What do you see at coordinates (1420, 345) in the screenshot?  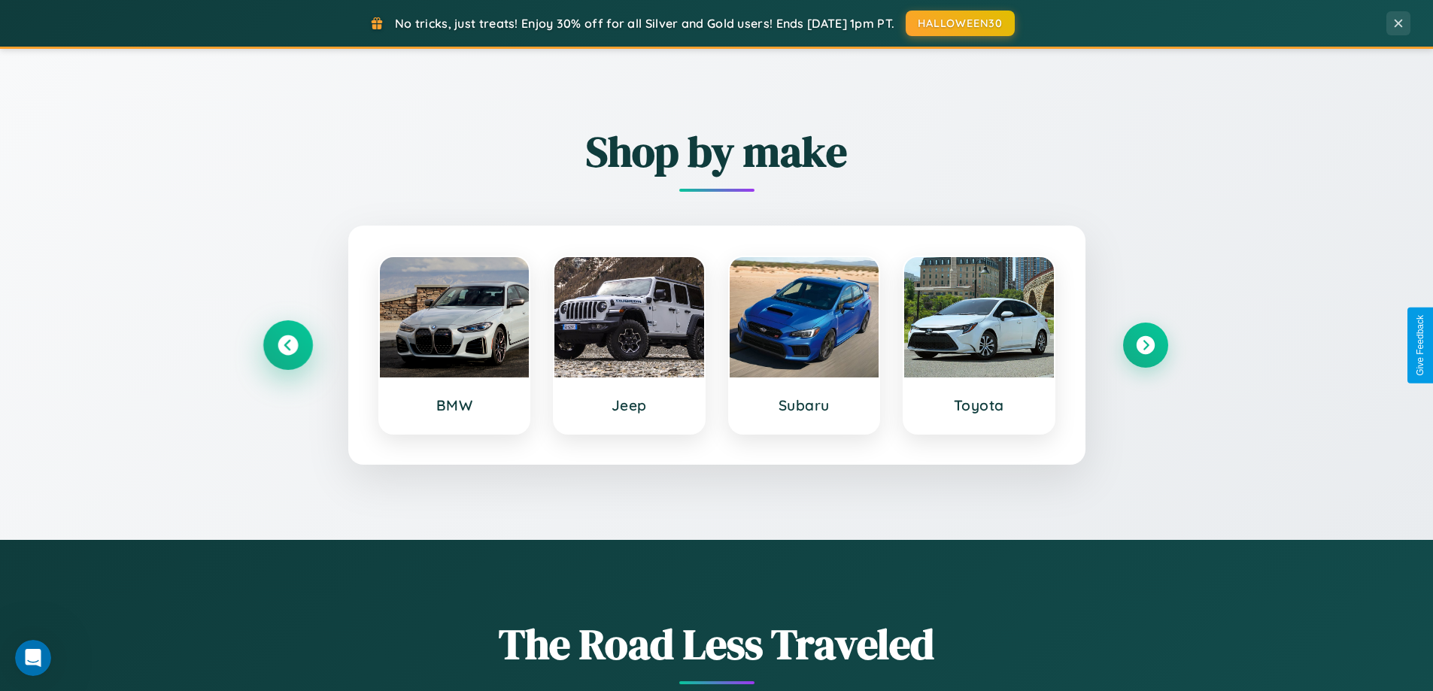 I see `div: Give Feedback` at bounding box center [1420, 345].